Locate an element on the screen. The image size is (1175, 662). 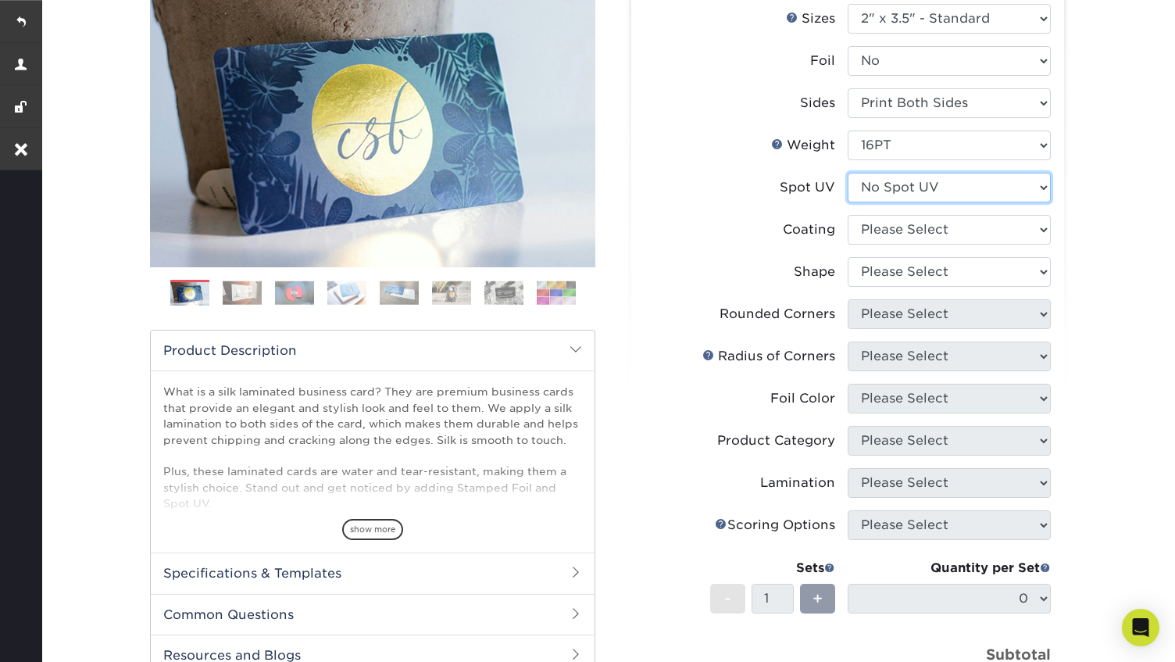
h2: Specifications & Templates is located at coordinates (373, 573).